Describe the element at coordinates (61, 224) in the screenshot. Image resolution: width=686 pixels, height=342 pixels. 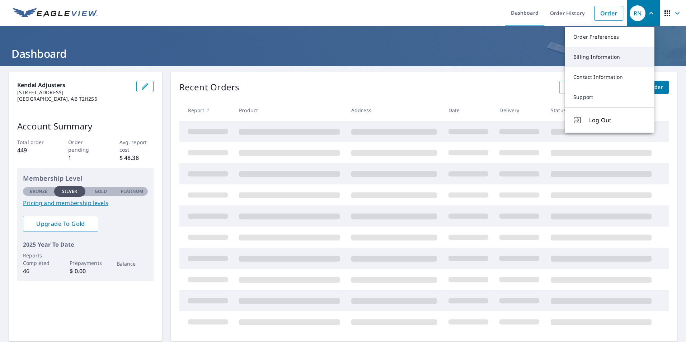
I see `span: Upgrade To Gold` at that location.